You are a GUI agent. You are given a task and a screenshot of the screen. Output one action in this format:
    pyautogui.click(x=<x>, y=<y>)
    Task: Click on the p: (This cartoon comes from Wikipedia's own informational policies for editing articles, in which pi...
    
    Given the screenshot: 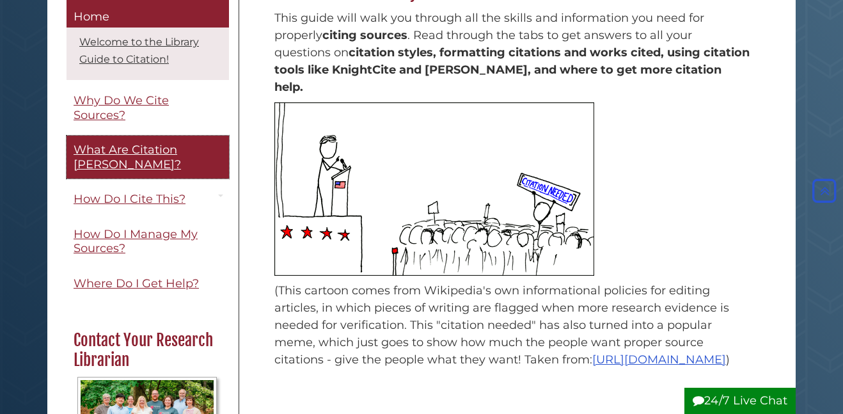 What is the action you would take?
    pyautogui.click(x=512, y=325)
    